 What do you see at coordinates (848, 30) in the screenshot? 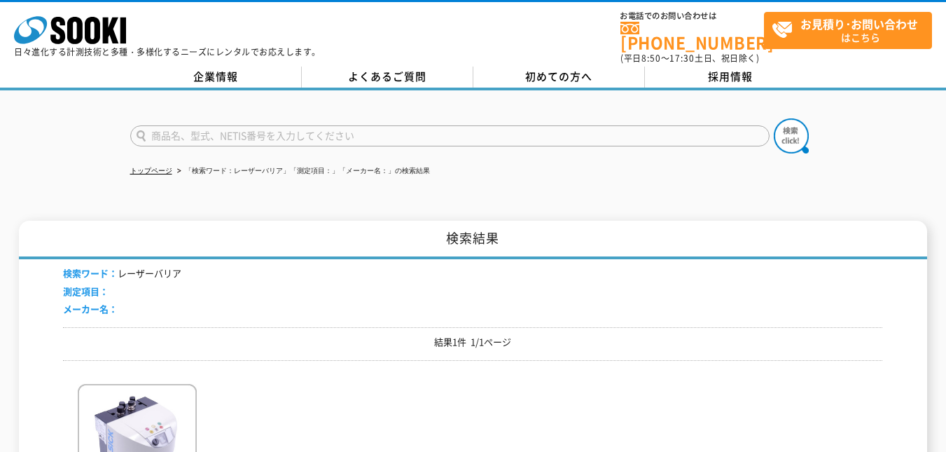
I see `a: お見積り･お問い合わせはこちら` at bounding box center [848, 30].